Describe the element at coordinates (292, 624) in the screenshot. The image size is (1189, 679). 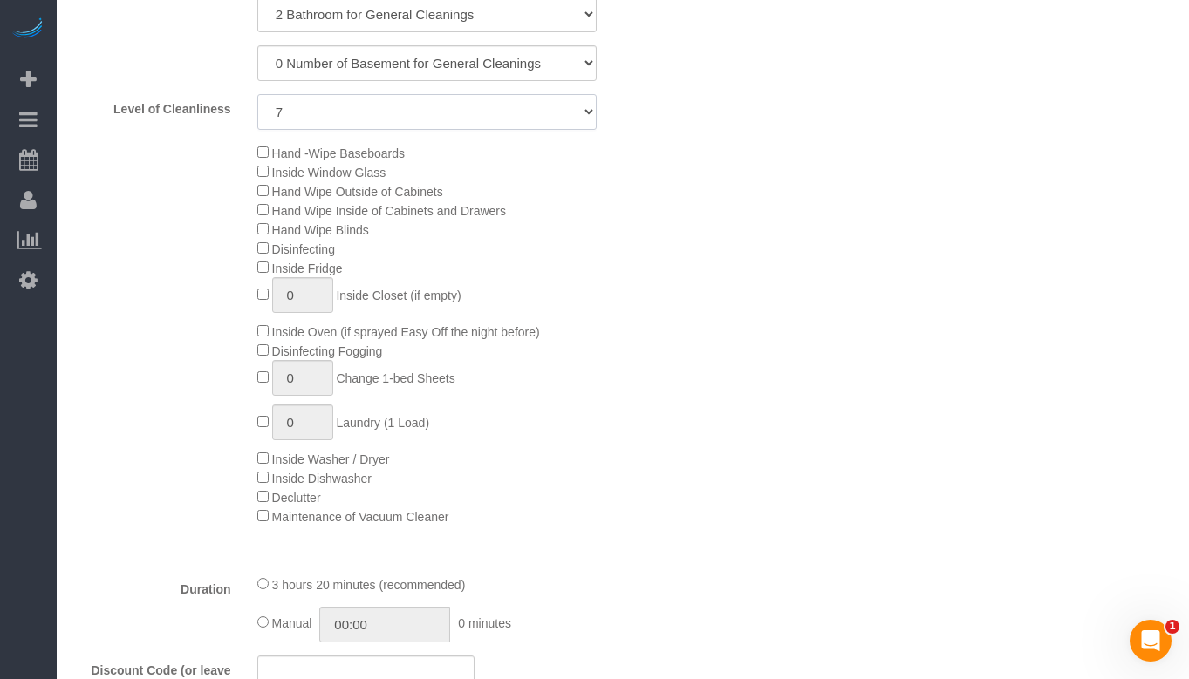
I see `span: Manual` at that location.